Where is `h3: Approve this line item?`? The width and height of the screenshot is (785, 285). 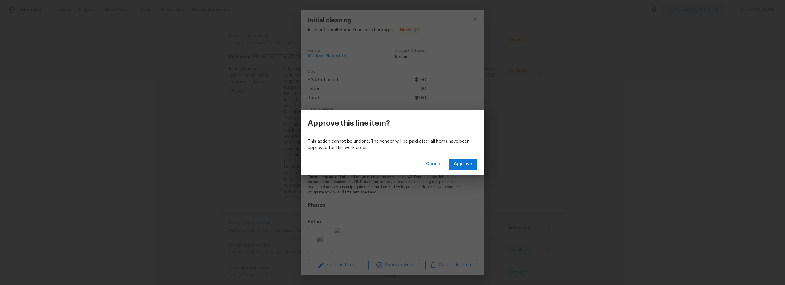 h3: Approve this line item? is located at coordinates (349, 123).